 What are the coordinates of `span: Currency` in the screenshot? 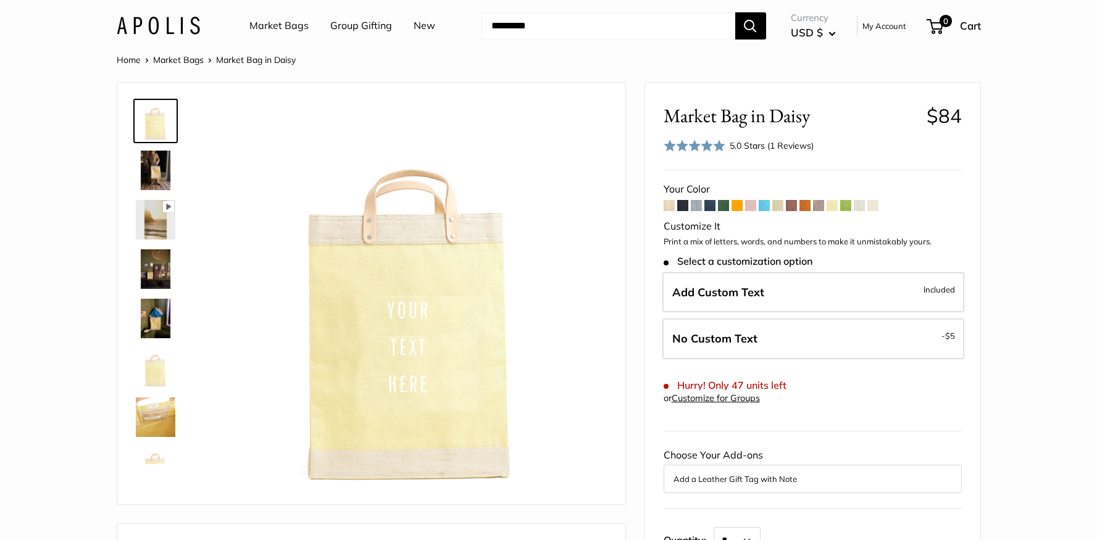 It's located at (813, 18).